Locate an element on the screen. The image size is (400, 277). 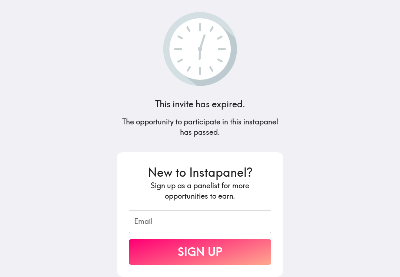
h5: The opportunity to participate in this instapanel has passed. is located at coordinates (200, 127).